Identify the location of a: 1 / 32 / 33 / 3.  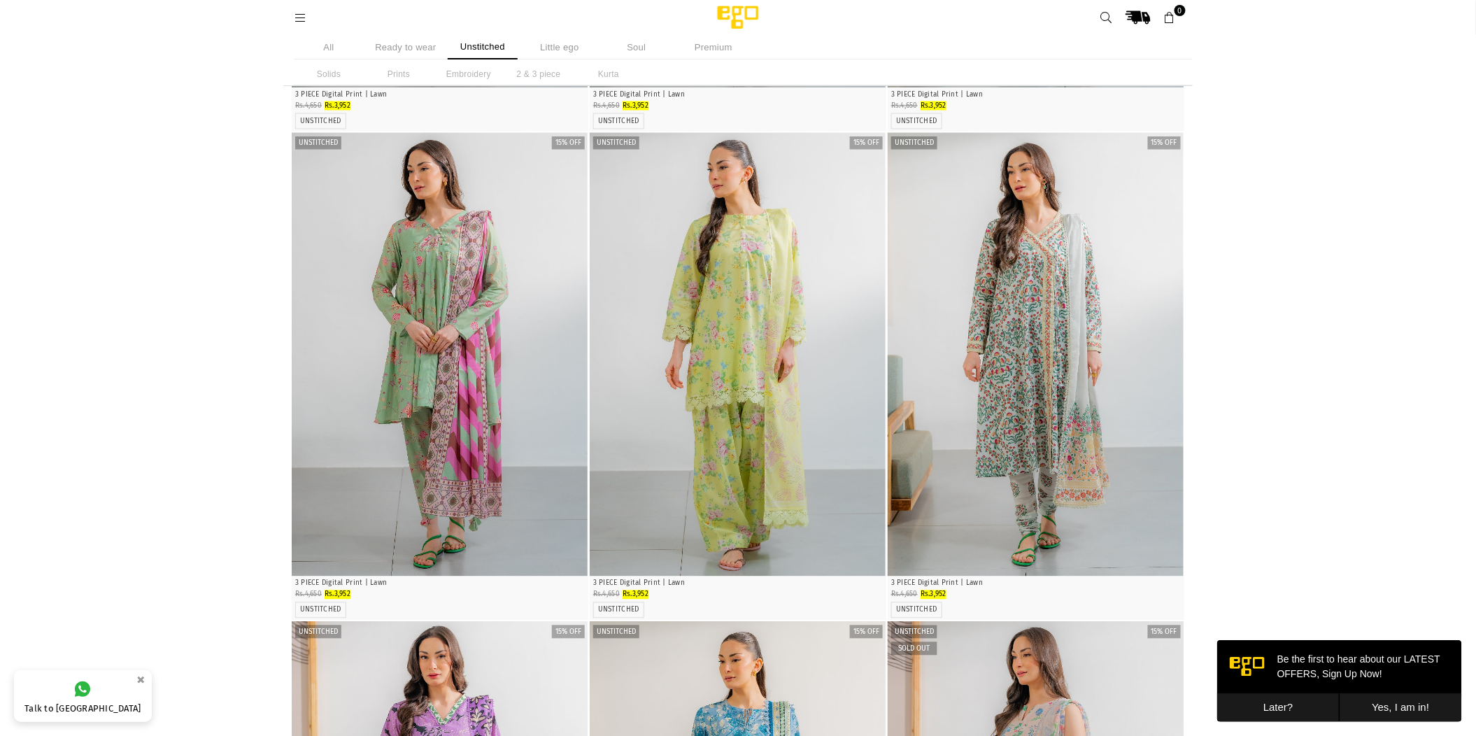
(440, 355).